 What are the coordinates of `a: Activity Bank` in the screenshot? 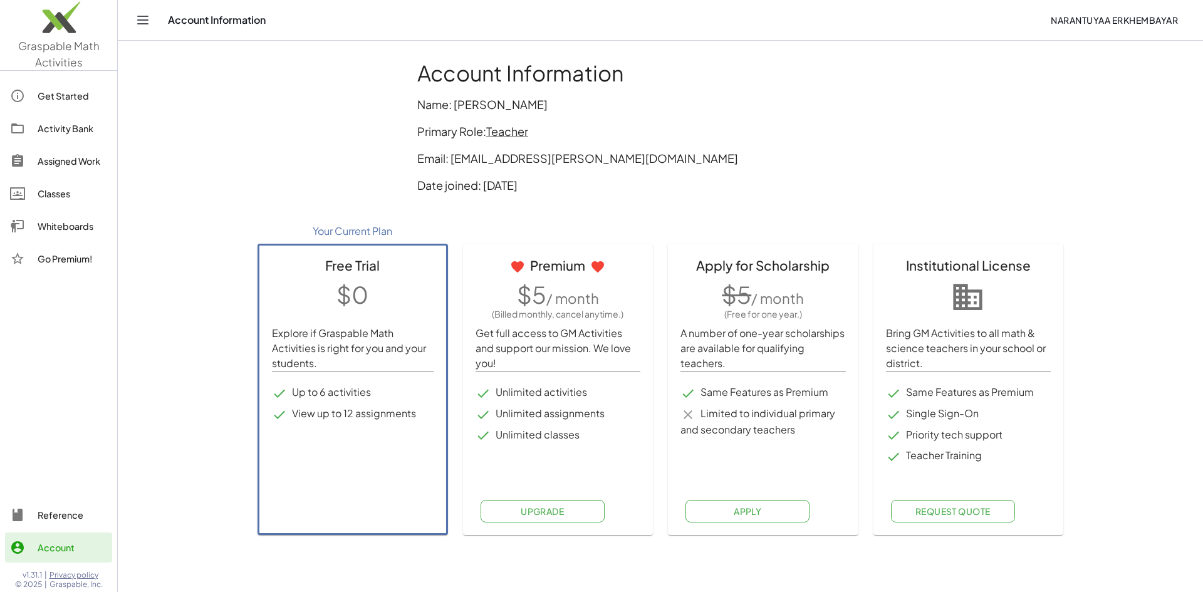 It's located at (58, 128).